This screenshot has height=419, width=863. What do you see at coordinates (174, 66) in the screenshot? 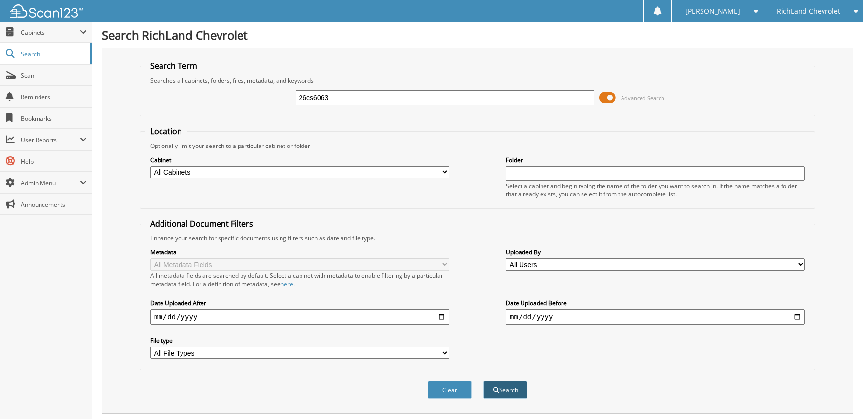
I see `legend: Search Term` at bounding box center [174, 66].